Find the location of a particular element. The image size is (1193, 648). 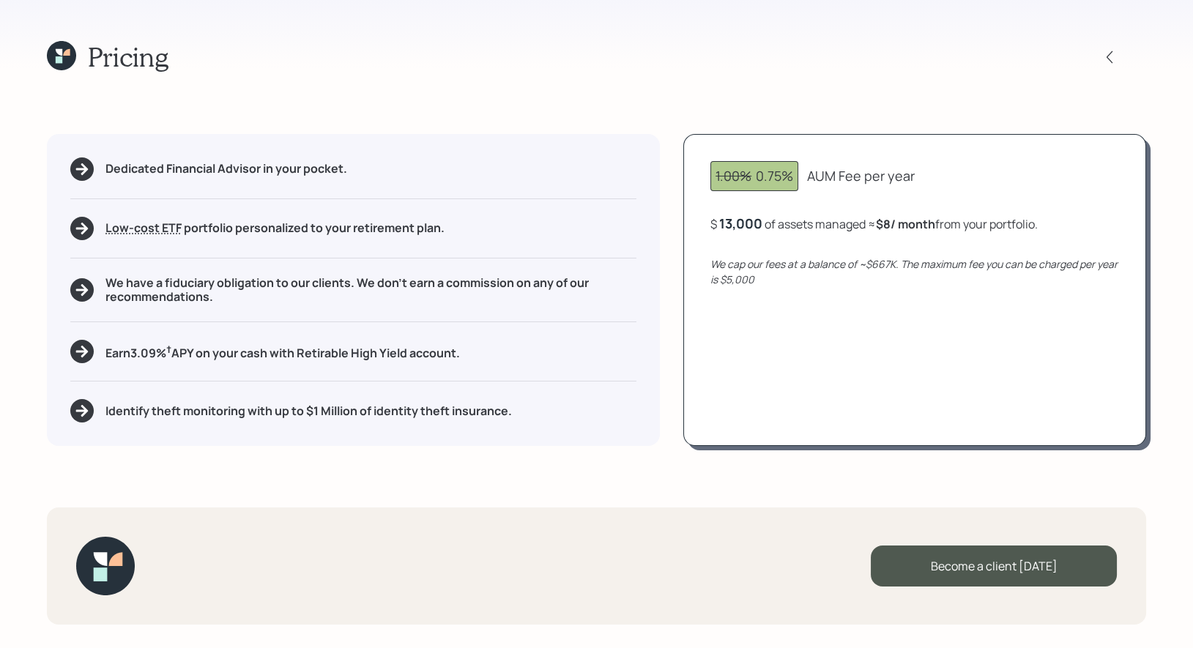

span: Low-cost ETF is located at coordinates (144, 228).